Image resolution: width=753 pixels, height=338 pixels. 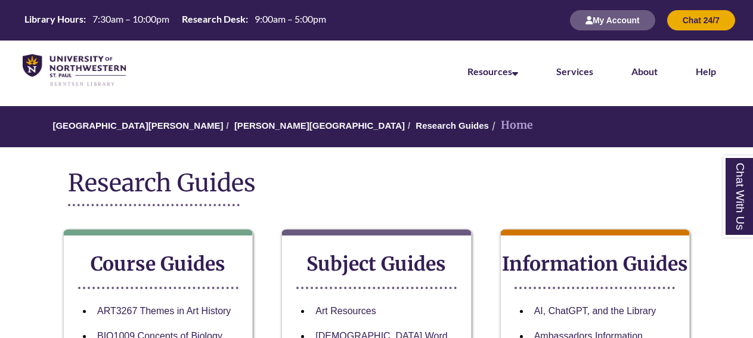 What do you see at coordinates (645, 71) in the screenshot?
I see `a: About` at bounding box center [645, 71].